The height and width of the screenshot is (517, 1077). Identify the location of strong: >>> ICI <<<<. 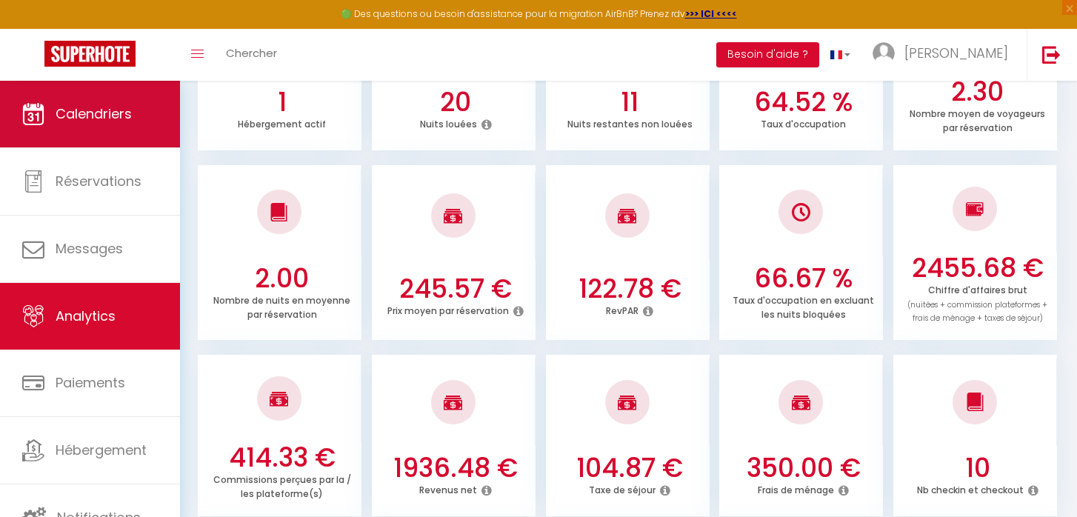
(711, 13).